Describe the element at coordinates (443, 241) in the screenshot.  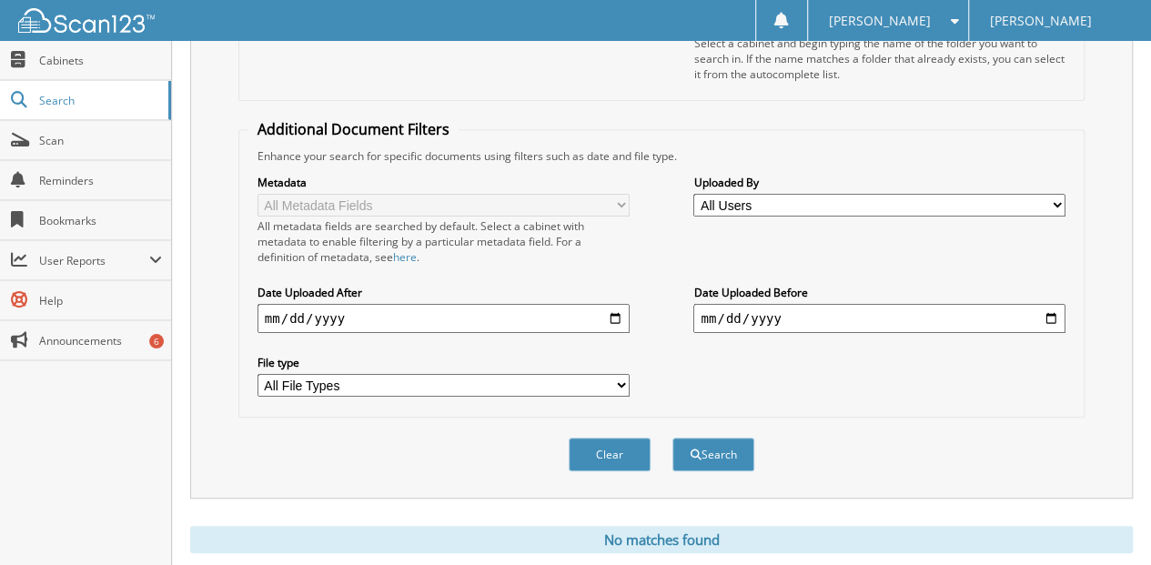
I see `div: All metadata fields are searched by default. Select a cabinet with metadata to enable filtering b...` at that location.